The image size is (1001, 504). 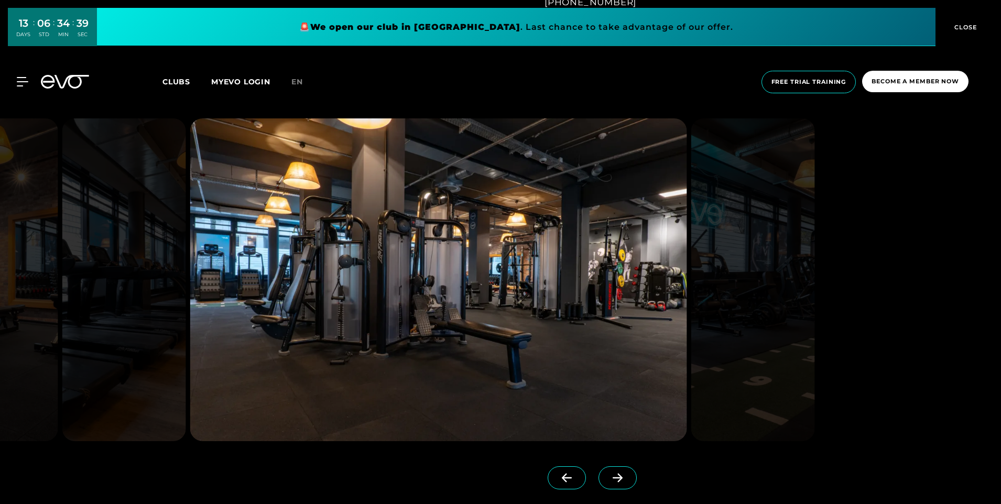 I want to click on div: SEC, so click(x=82, y=35).